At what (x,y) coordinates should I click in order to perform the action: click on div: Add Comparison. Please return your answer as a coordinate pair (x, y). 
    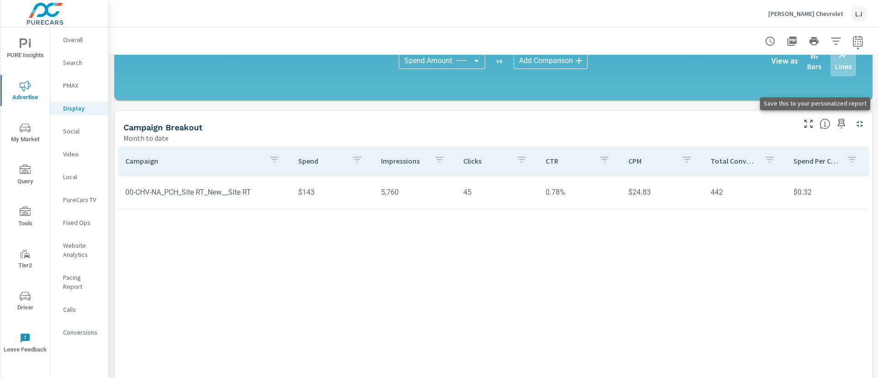
    Looking at the image, I should click on (550, 61).